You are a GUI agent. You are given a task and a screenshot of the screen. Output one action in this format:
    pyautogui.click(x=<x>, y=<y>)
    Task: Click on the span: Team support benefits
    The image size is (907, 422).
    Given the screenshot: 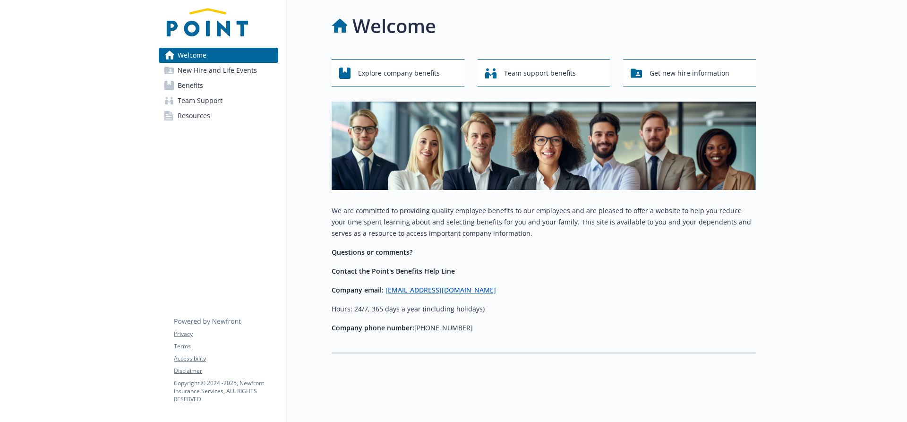 What is the action you would take?
    pyautogui.click(x=540, y=73)
    